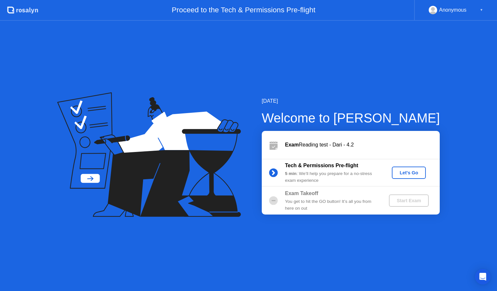 The image size is (497, 291). I want to click on div: Open Intercom Messenger, so click(483, 276).